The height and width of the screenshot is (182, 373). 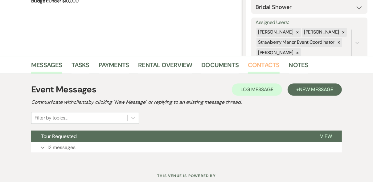 I want to click on div: Filter by topics..., so click(x=51, y=118).